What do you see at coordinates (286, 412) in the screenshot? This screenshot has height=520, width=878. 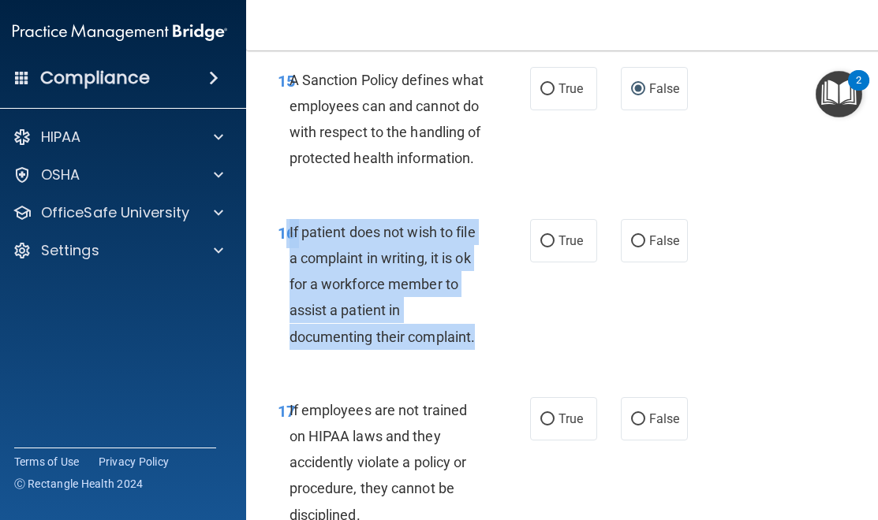 I see `span: 17` at bounding box center [286, 412].